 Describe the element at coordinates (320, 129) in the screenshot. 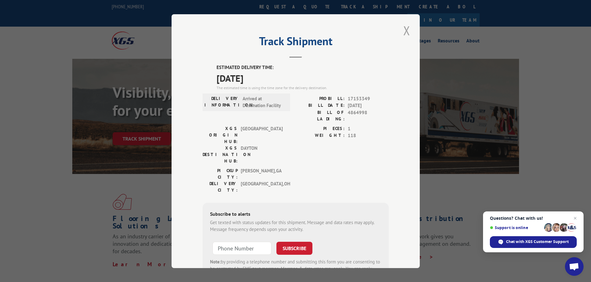

I see `label: PIECES:` at that location.